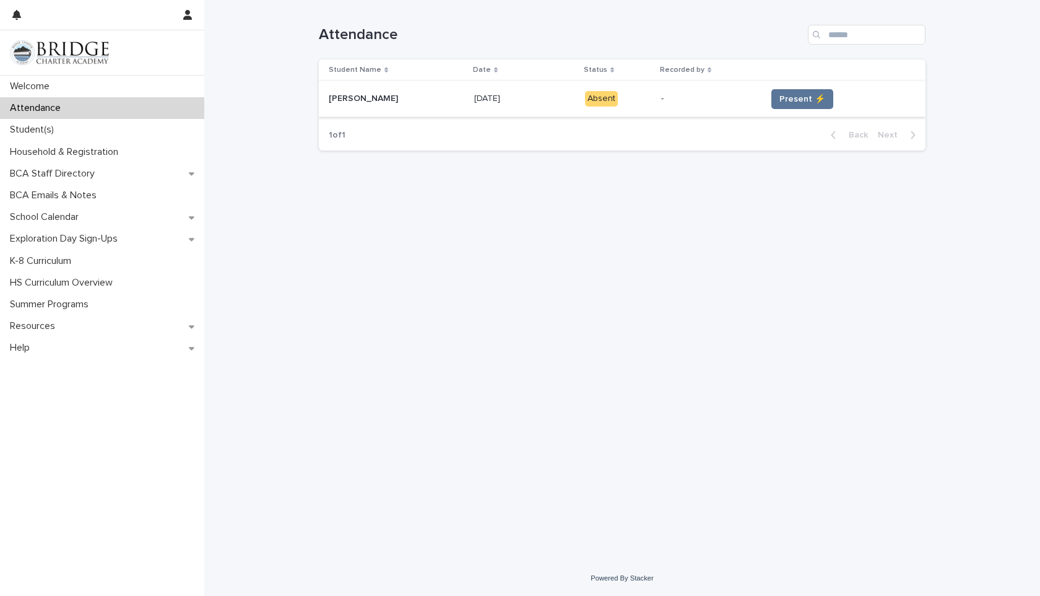 The width and height of the screenshot is (1040, 596). What do you see at coordinates (355, 70) in the screenshot?
I see `p: Student Name` at bounding box center [355, 70].